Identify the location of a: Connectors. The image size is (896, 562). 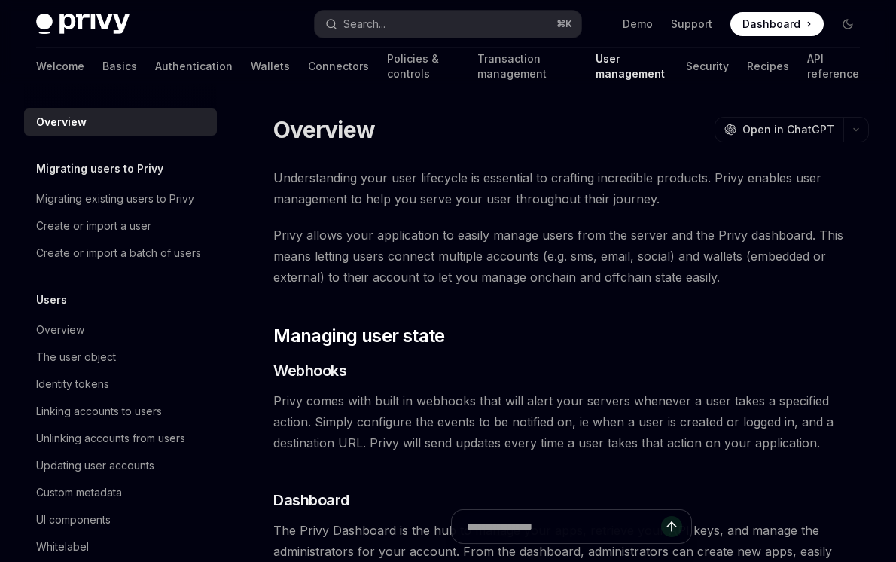
(338, 66).